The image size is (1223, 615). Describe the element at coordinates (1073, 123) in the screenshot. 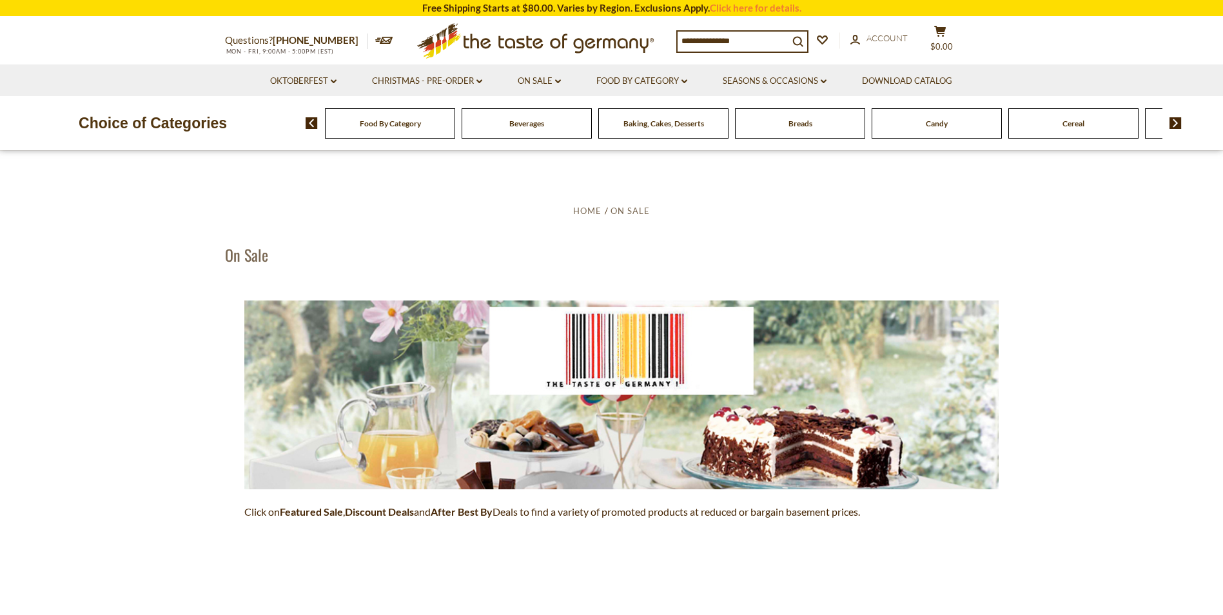

I see `a: Cereal` at that location.